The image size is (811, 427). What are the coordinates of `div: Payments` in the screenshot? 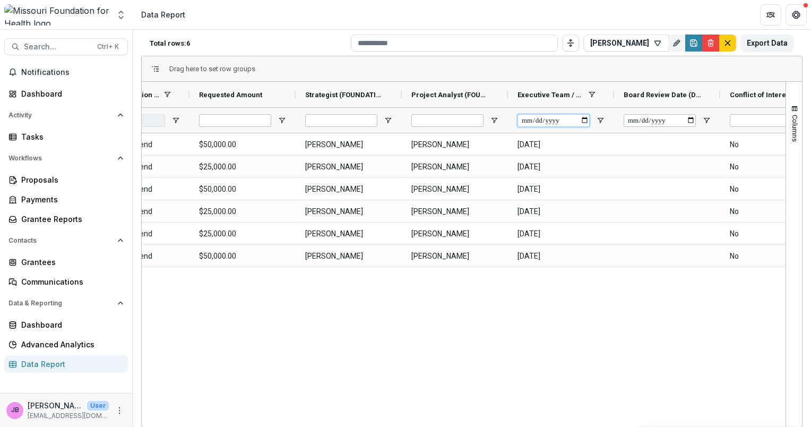 It's located at (70, 199).